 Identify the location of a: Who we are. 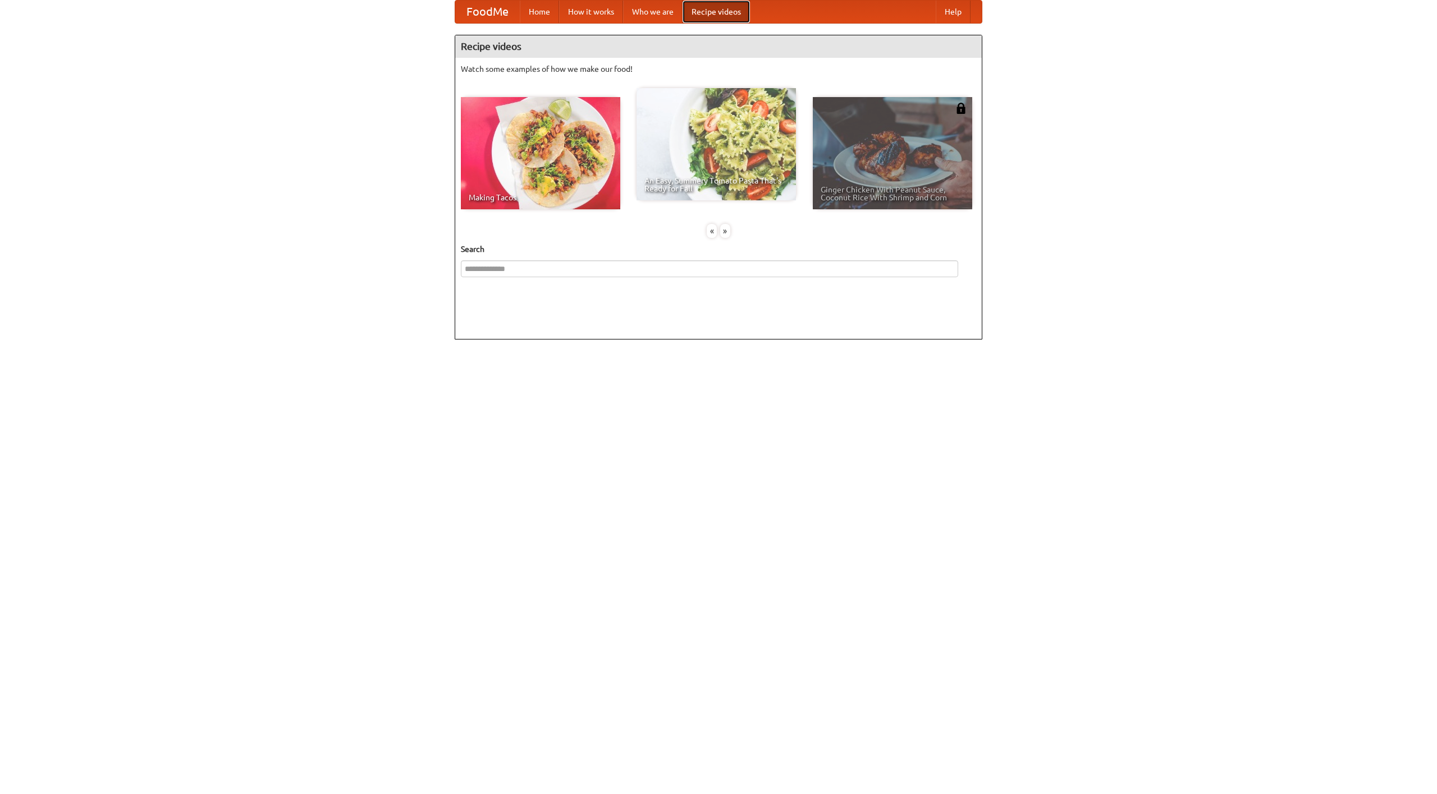
(653, 12).